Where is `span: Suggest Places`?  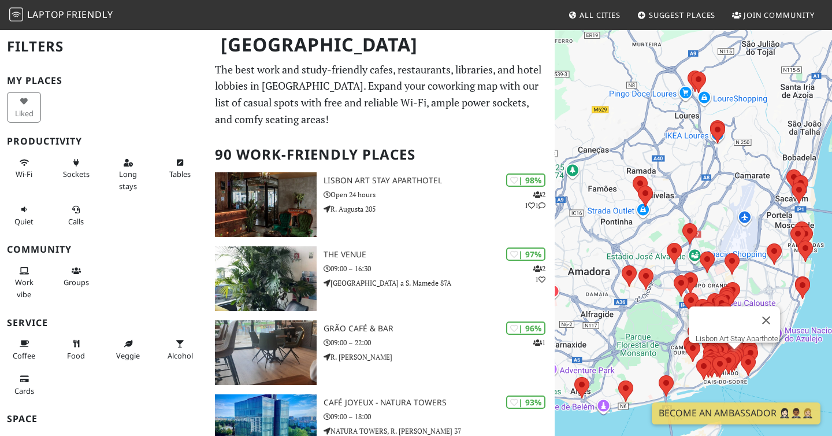 span: Suggest Places is located at coordinates (683, 15).